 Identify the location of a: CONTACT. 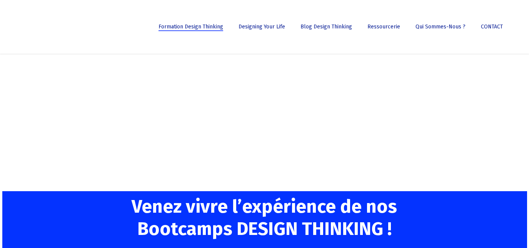
(491, 27).